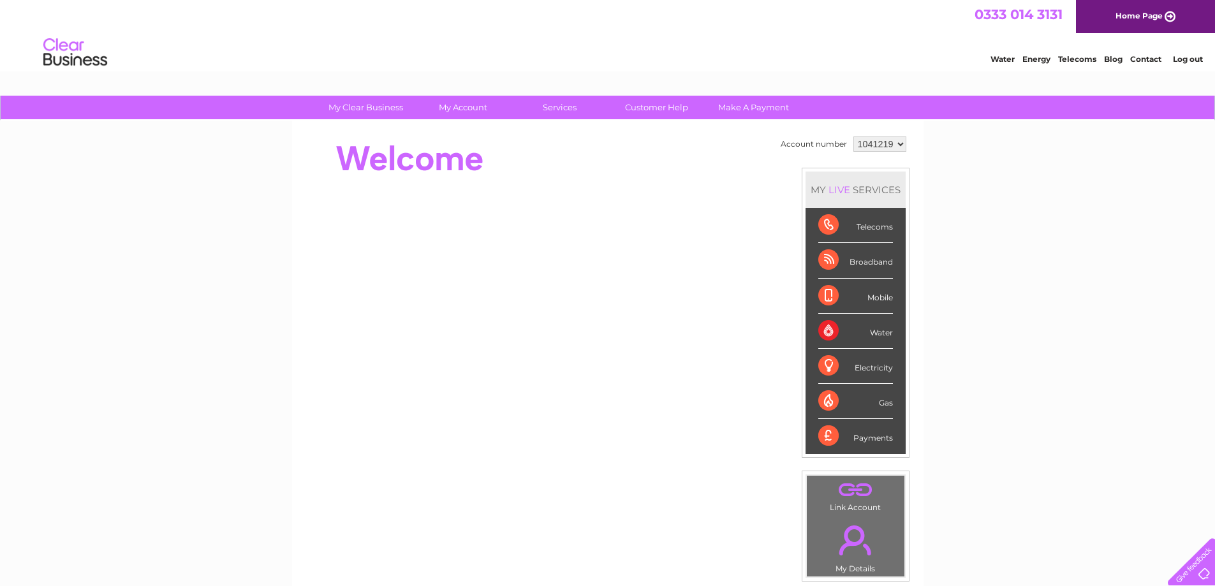 This screenshot has height=586, width=1215. I want to click on a: Log out, so click(1188, 59).